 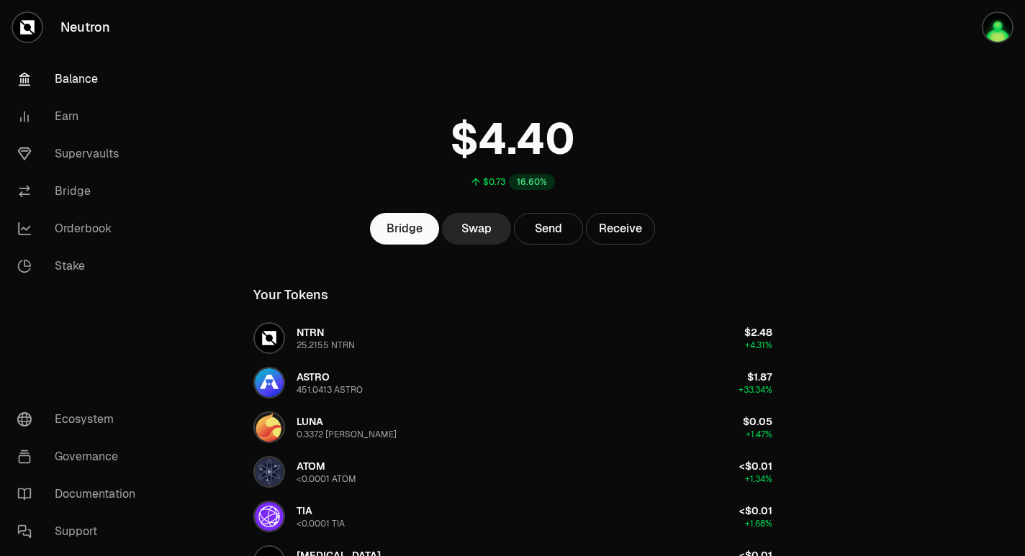 I want to click on button: Receive, so click(x=620, y=229).